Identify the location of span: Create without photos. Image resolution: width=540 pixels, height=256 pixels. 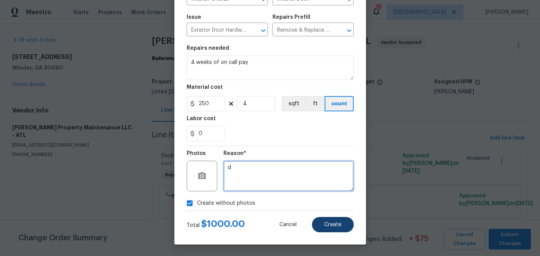
(226, 204).